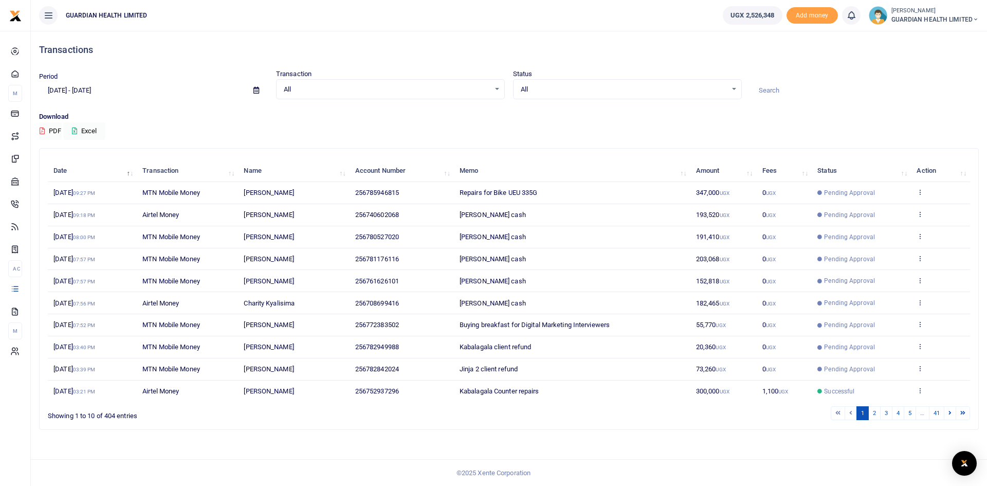 This screenshot has height=486, width=987. What do you see at coordinates (572, 171) in the screenshot?
I see `th: Memo: activate to sort column ascending` at bounding box center [572, 171].